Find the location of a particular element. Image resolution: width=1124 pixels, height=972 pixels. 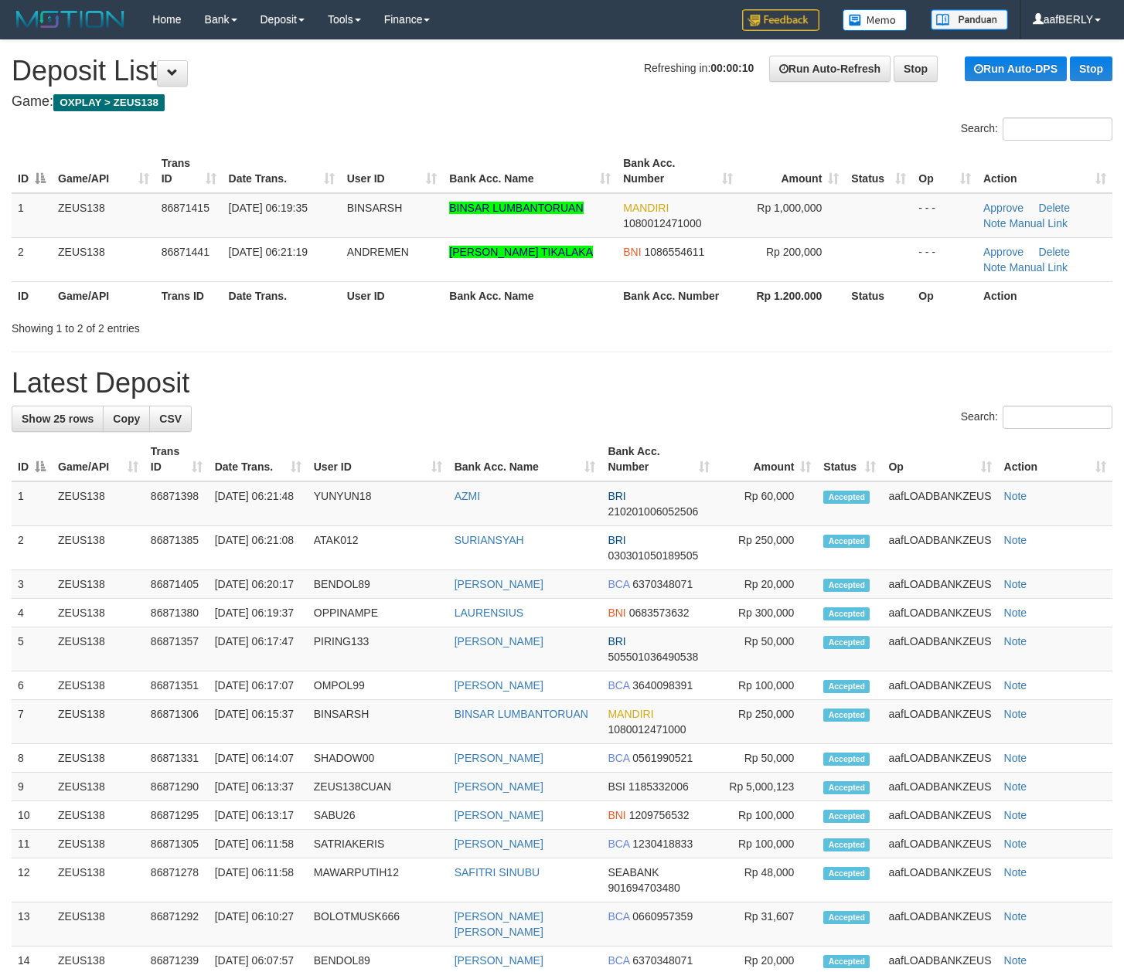

a: Copy is located at coordinates (126, 419).